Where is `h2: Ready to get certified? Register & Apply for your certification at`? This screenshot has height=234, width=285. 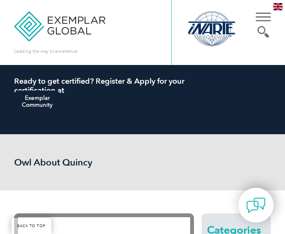 h2: Ready to get certified? Register & Apply for your certification at is located at coordinates (142, 86).